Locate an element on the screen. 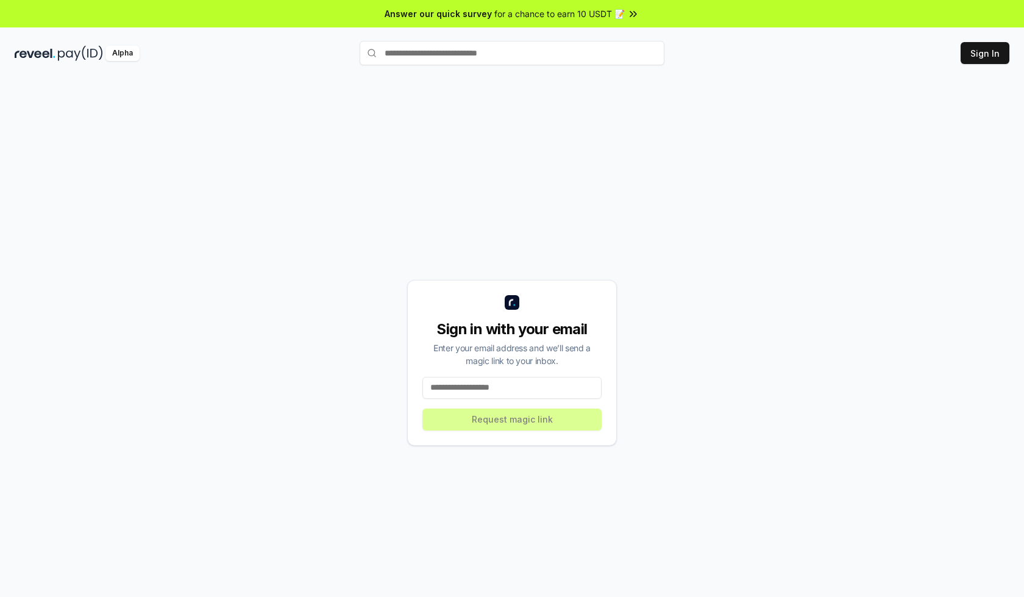  span: Answer our quick survey is located at coordinates (438, 13).